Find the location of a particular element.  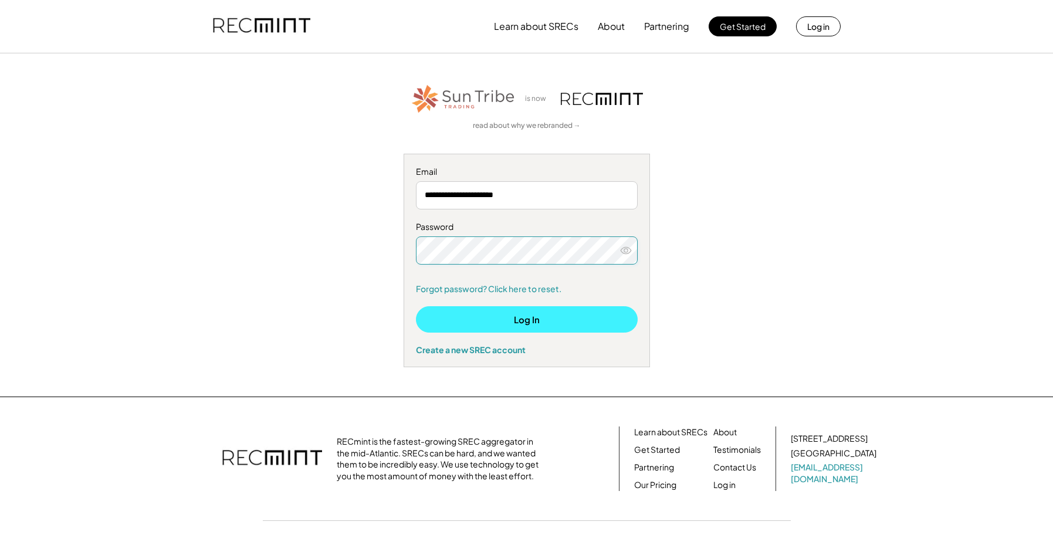

a: Our Pricing is located at coordinates (656, 485).